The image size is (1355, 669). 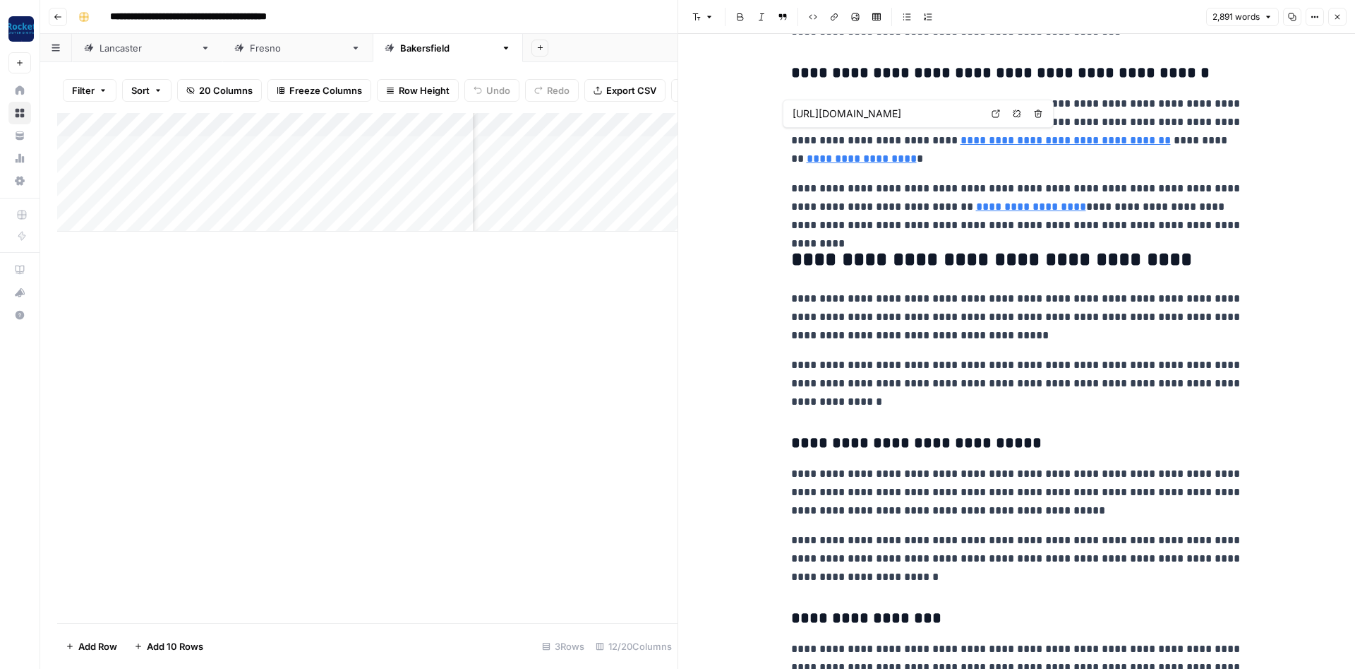 I want to click on a: Home, so click(x=20, y=90).